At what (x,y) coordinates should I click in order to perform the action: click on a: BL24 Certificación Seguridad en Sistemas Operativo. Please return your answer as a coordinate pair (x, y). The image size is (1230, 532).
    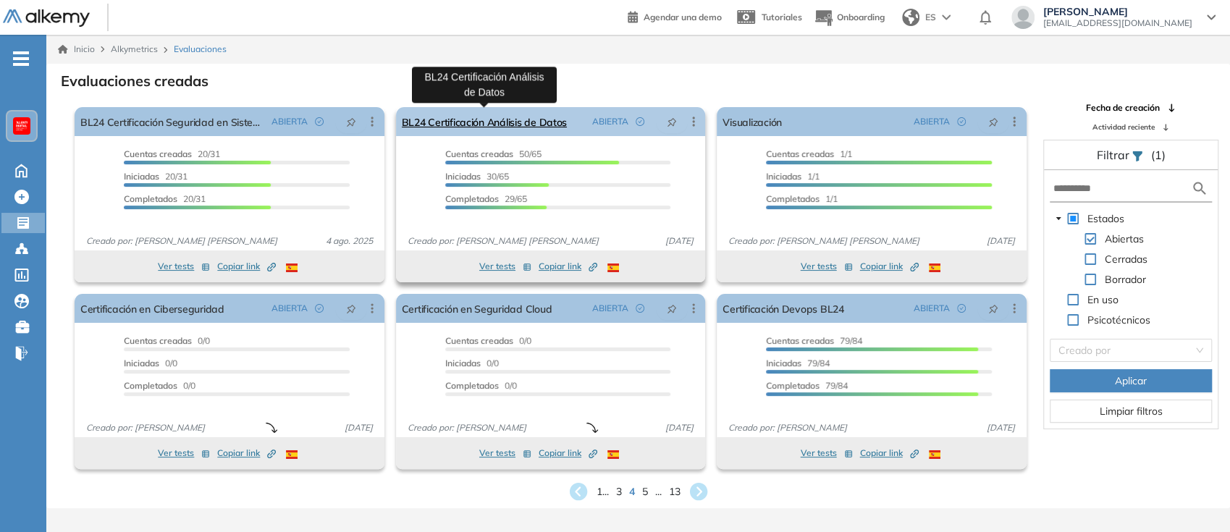
    Looking at the image, I should click on (173, 122).